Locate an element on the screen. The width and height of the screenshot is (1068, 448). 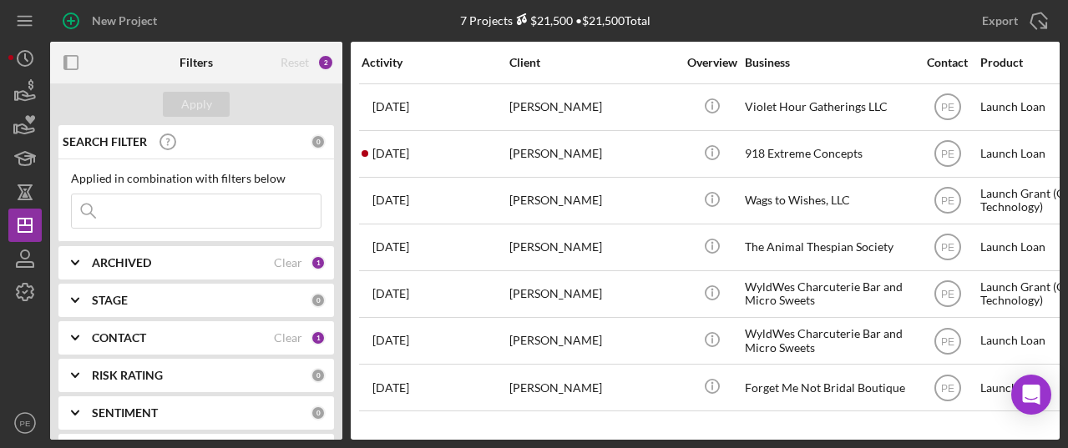
div: Wags to Wishes, LLC is located at coordinates (828, 200).